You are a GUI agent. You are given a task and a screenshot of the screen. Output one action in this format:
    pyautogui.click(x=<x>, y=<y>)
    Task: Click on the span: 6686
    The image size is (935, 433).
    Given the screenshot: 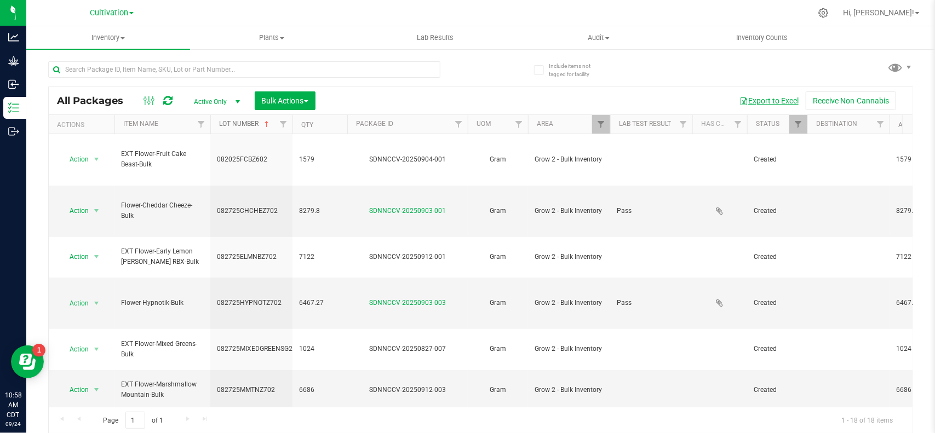 What is the action you would take?
    pyautogui.click(x=320, y=390)
    